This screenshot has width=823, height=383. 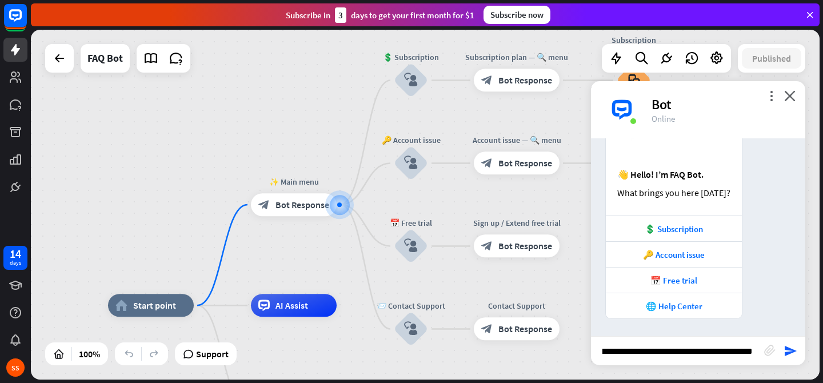 What do you see at coordinates (772, 58) in the screenshot?
I see `button: Published` at bounding box center [772, 58].